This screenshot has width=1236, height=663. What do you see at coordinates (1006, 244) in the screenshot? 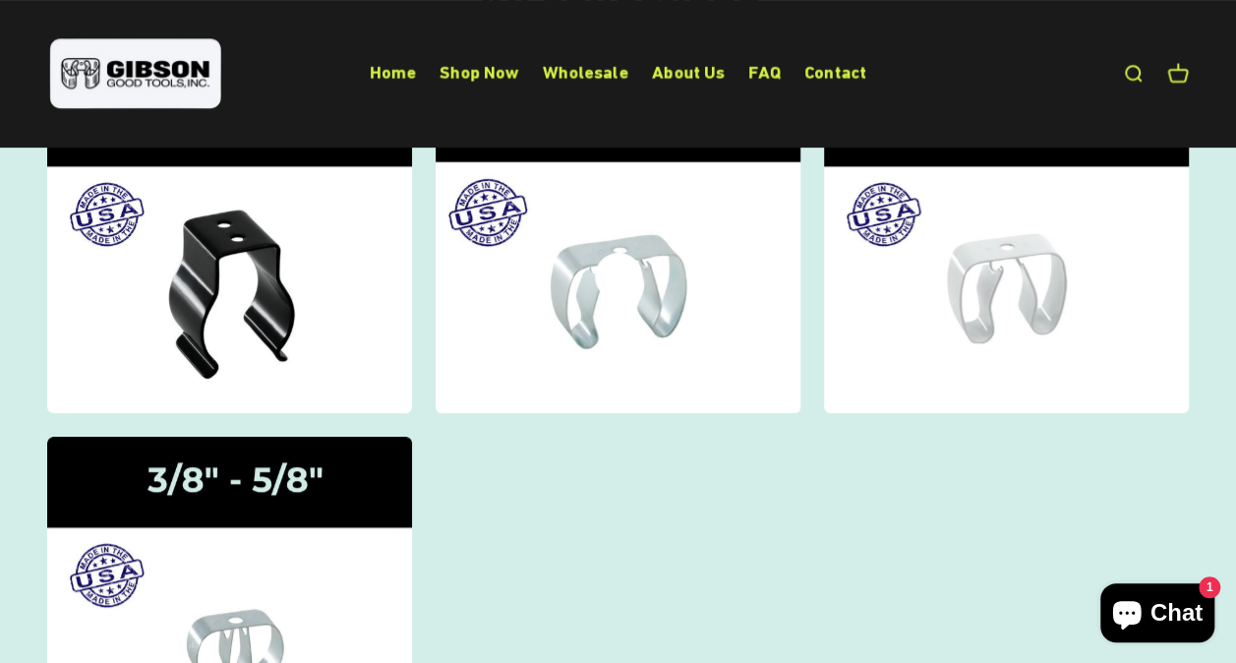
I see `img: Gripper Clips | 3/4" - 1 1/8"` at bounding box center [1006, 244].